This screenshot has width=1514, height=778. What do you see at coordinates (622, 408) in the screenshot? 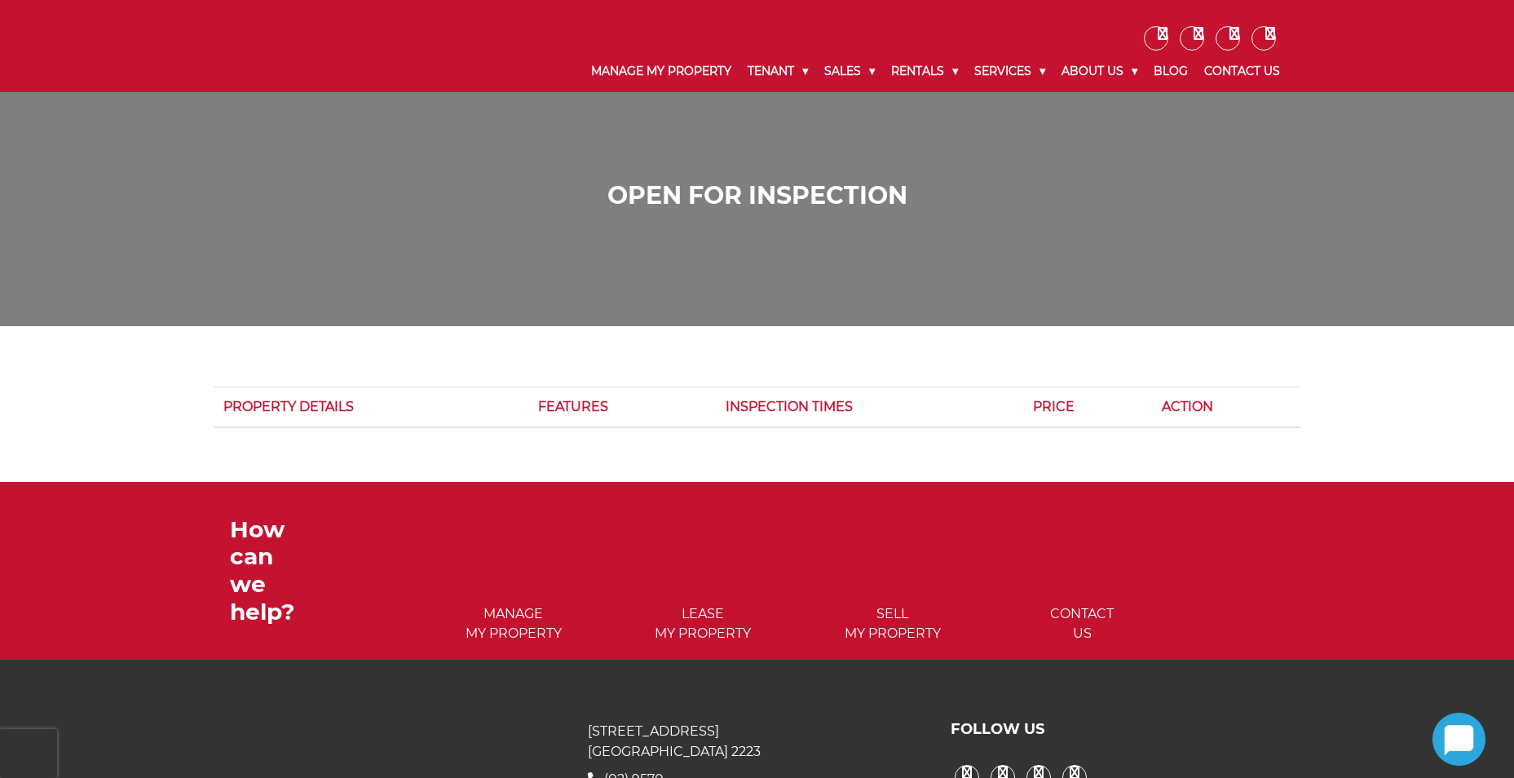
I see `th: Features` at bounding box center [622, 408].